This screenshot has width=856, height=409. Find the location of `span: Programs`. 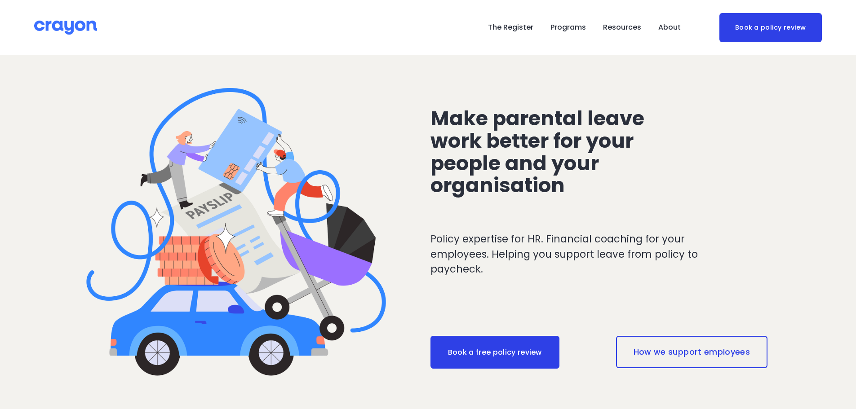

span: Programs is located at coordinates (568, 27).